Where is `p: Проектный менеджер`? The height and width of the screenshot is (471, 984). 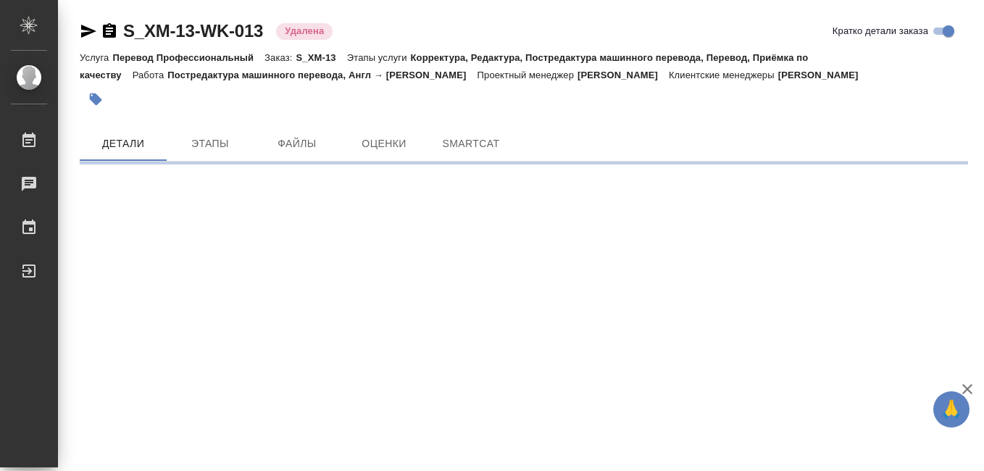 p: Проектный менеджер is located at coordinates (528, 75).